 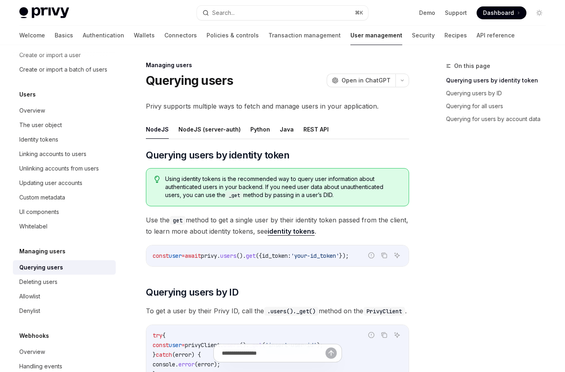 I want to click on button: Search...⌘K, so click(x=283, y=13).